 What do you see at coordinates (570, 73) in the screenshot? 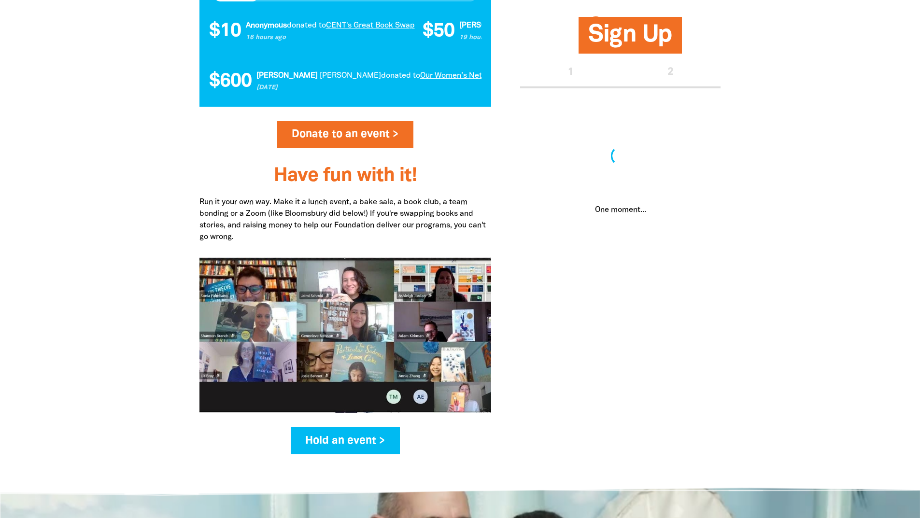
I see `button: Stage 1` at bounding box center [570, 73].